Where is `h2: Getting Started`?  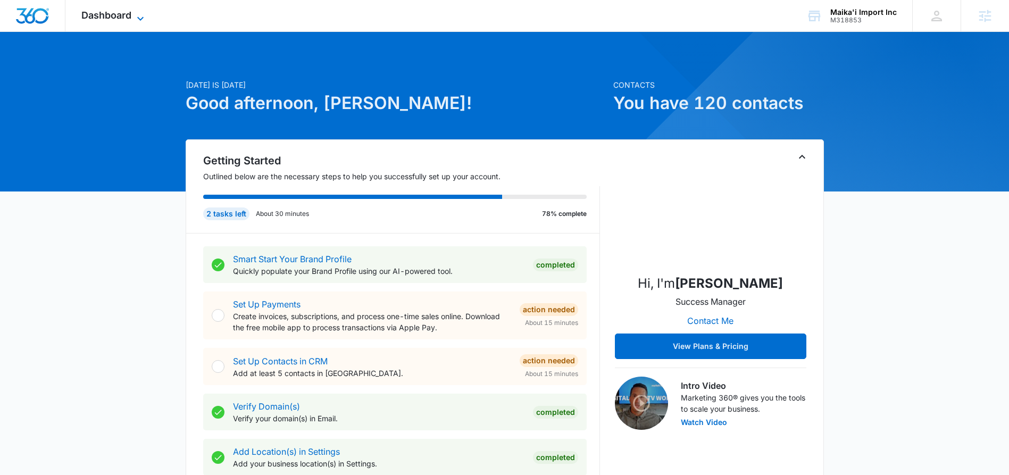
h2: Getting Started is located at coordinates (401, 161).